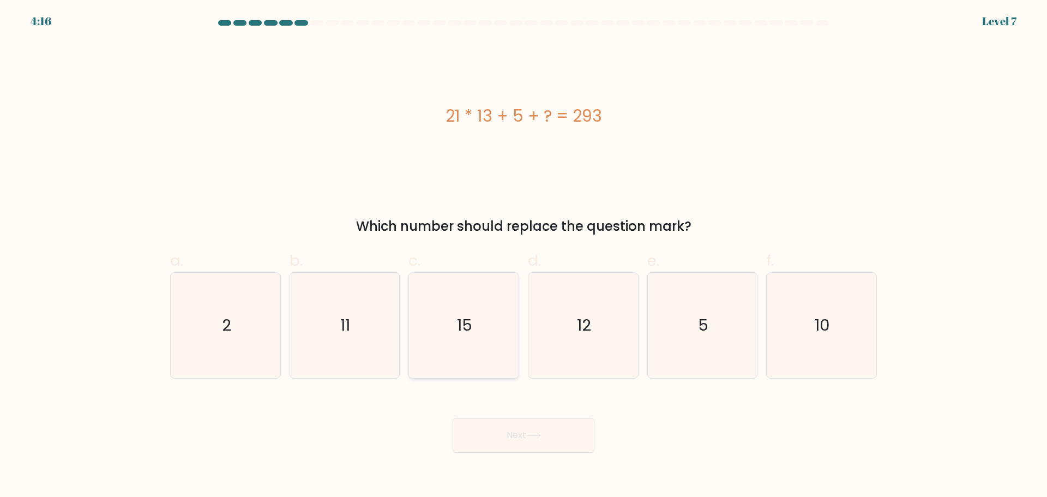  Describe the element at coordinates (999, 21) in the screenshot. I see `div: Level 7` at that location.